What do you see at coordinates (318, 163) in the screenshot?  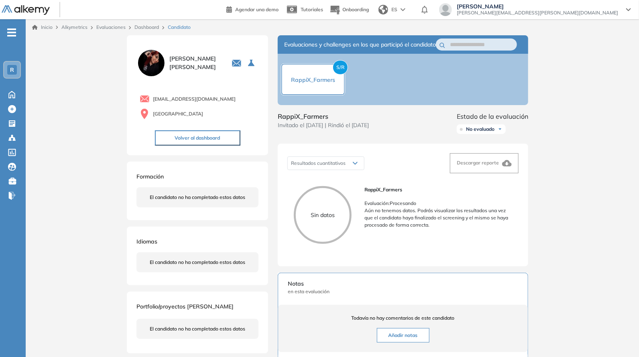 I see `span: Resultados cuantitativos` at bounding box center [318, 163].